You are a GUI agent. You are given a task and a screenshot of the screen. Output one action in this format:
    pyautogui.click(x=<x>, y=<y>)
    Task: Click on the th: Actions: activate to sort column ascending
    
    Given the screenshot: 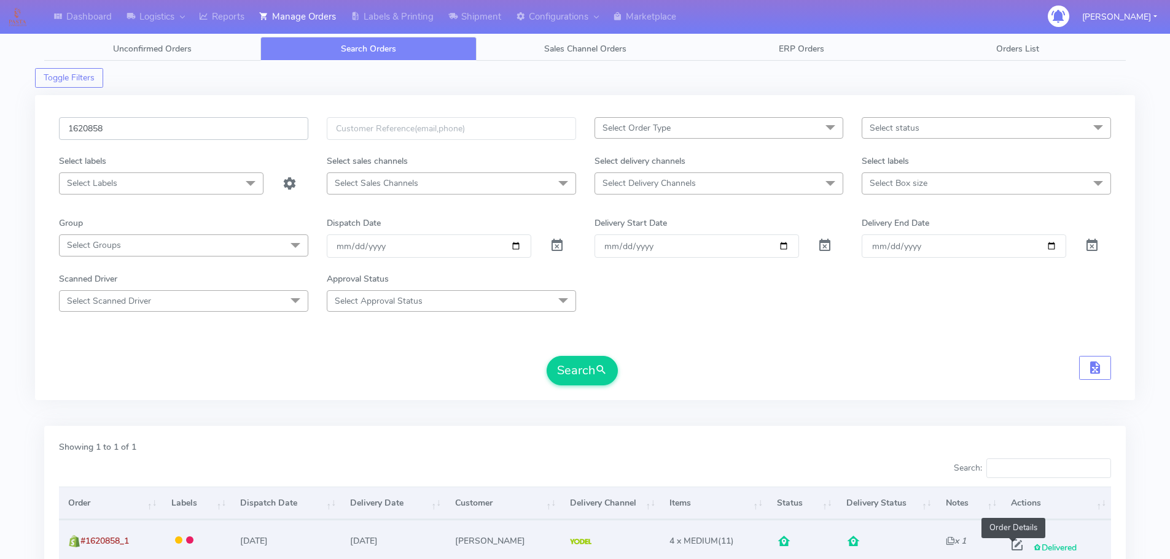 What is the action you would take?
    pyautogui.click(x=1056, y=504)
    